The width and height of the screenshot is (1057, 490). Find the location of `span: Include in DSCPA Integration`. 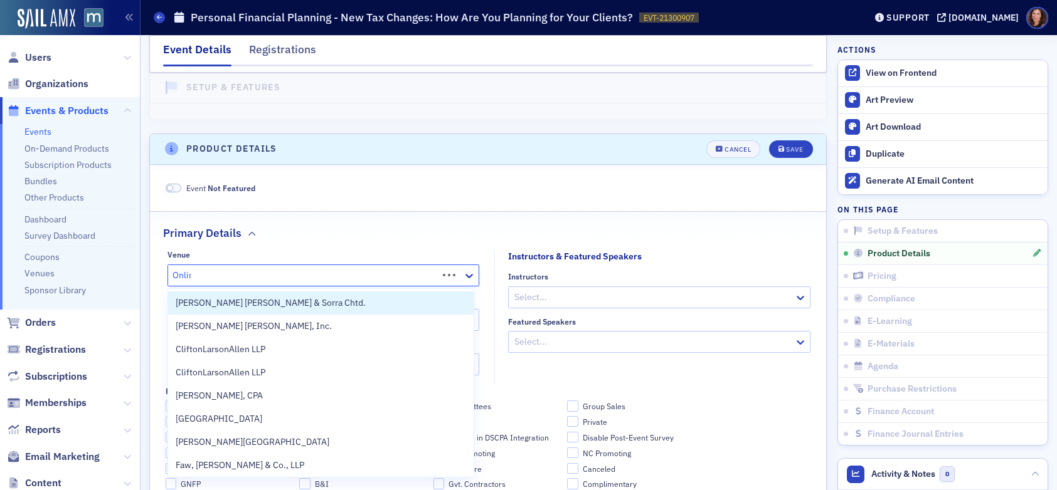

span: Include in DSCPA Integration is located at coordinates (499, 438).